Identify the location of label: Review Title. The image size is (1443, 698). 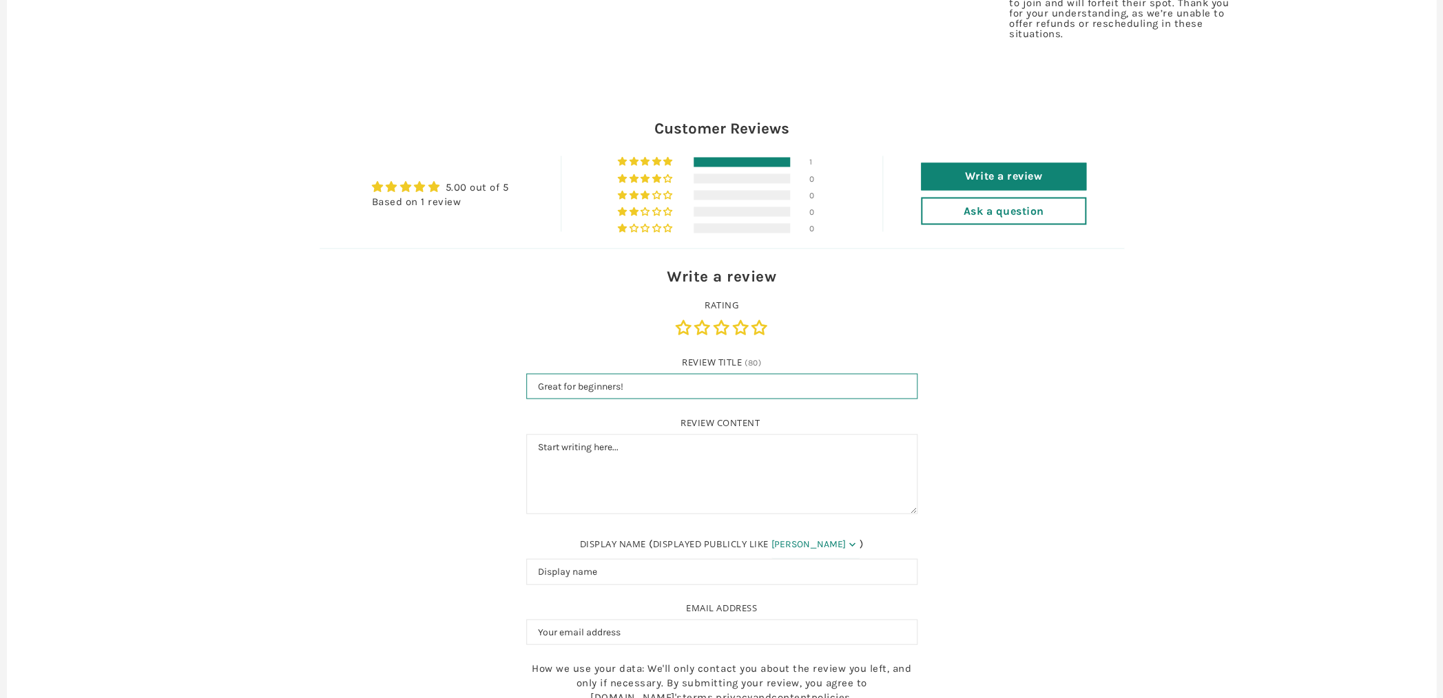
(712, 362).